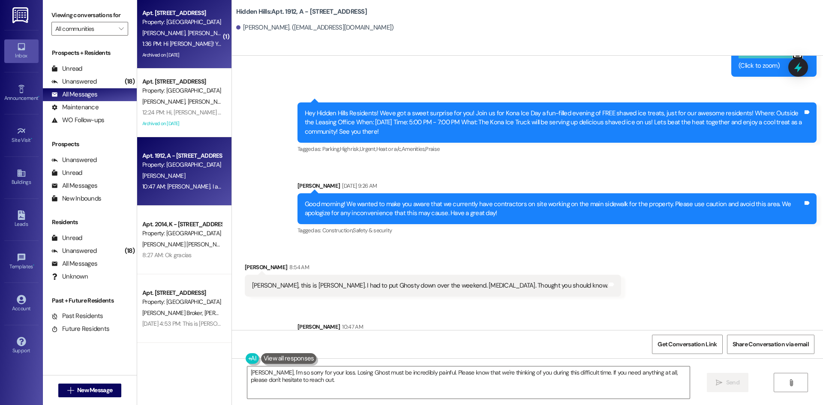 The image size is (823, 405). What do you see at coordinates (90, 391) in the screenshot?
I see `button: New Message` at bounding box center [90, 391].